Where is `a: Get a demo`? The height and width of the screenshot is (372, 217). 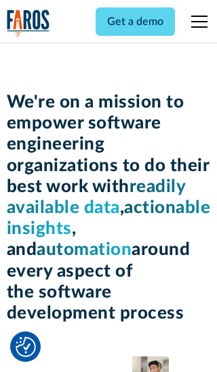 a: Get a demo is located at coordinates (135, 22).